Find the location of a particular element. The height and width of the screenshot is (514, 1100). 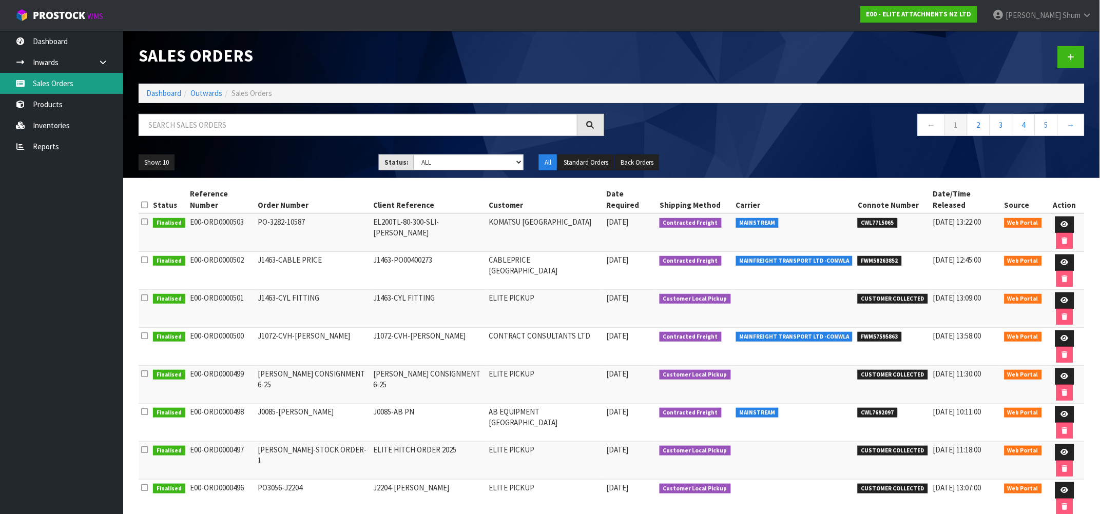

nav: Page navigation is located at coordinates (852, 126).